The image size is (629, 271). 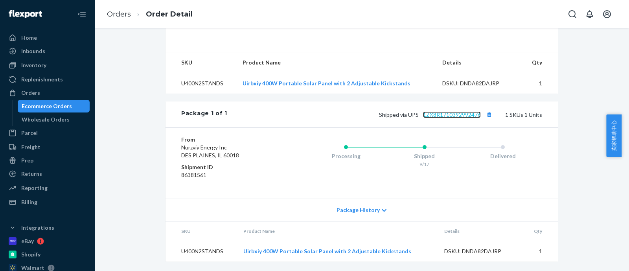 What do you see at coordinates (47, 254) in the screenshot?
I see `a: Shopify` at bounding box center [47, 254].